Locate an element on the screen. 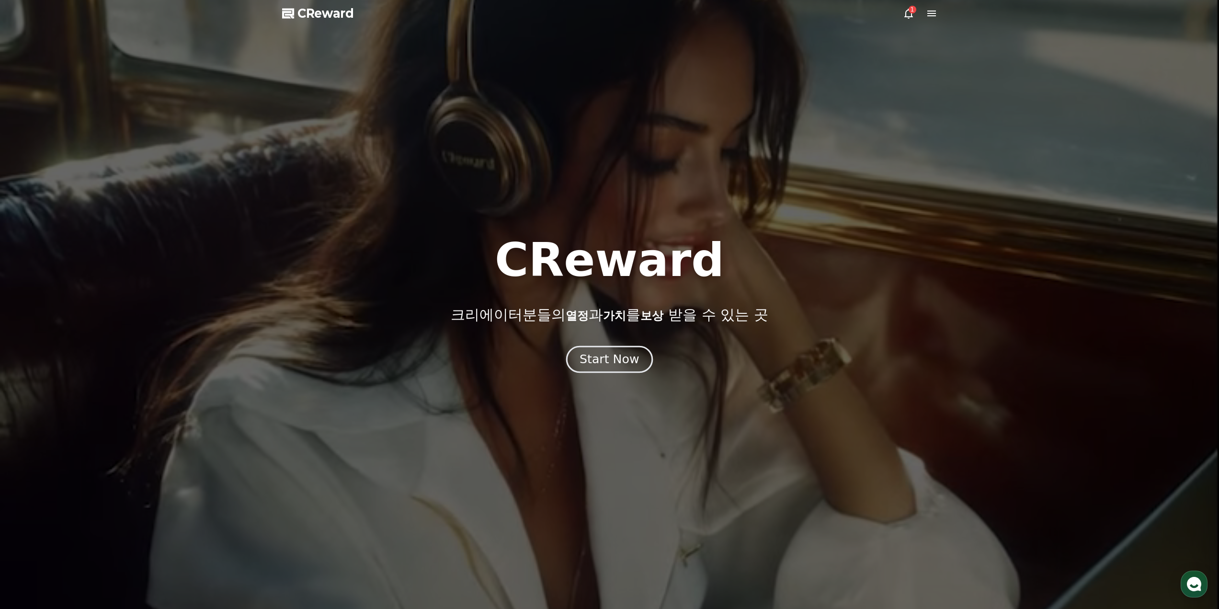 The height and width of the screenshot is (609, 1219). span: CReward is located at coordinates (326, 13).